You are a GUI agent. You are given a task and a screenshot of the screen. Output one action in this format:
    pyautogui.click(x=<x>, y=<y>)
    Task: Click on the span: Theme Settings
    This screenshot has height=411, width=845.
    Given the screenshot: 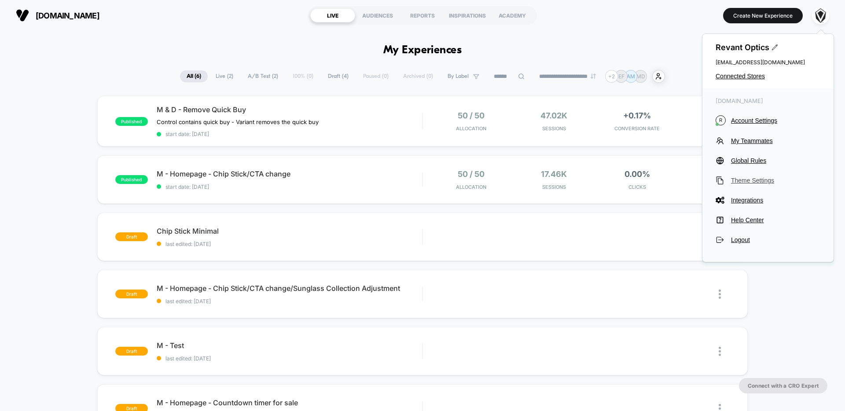 What is the action you would take?
    pyautogui.click(x=775, y=180)
    